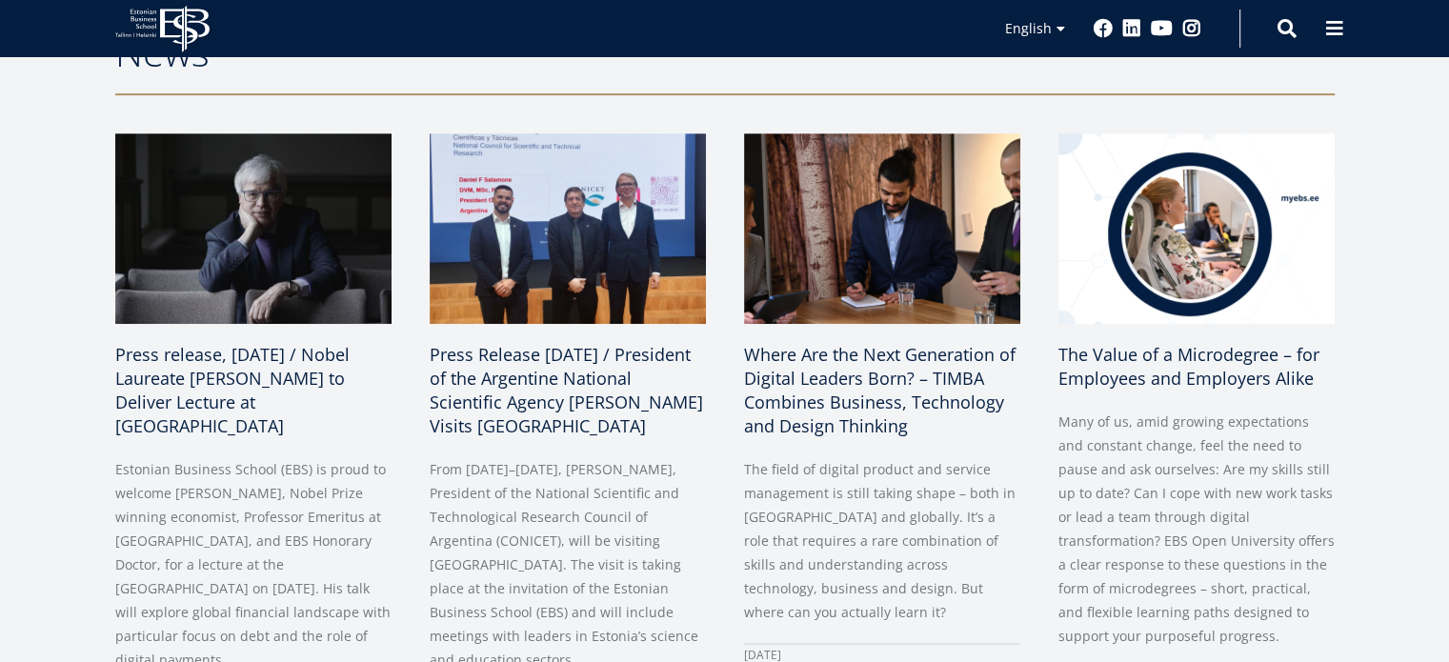 This screenshot has height=662, width=1449. Describe the element at coordinates (1191, 29) in the screenshot. I see `a: Instagram` at that location.